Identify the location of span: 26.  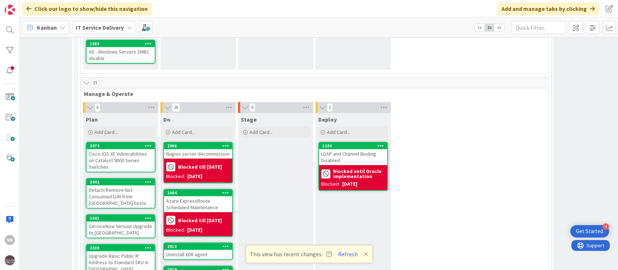
(176, 107).